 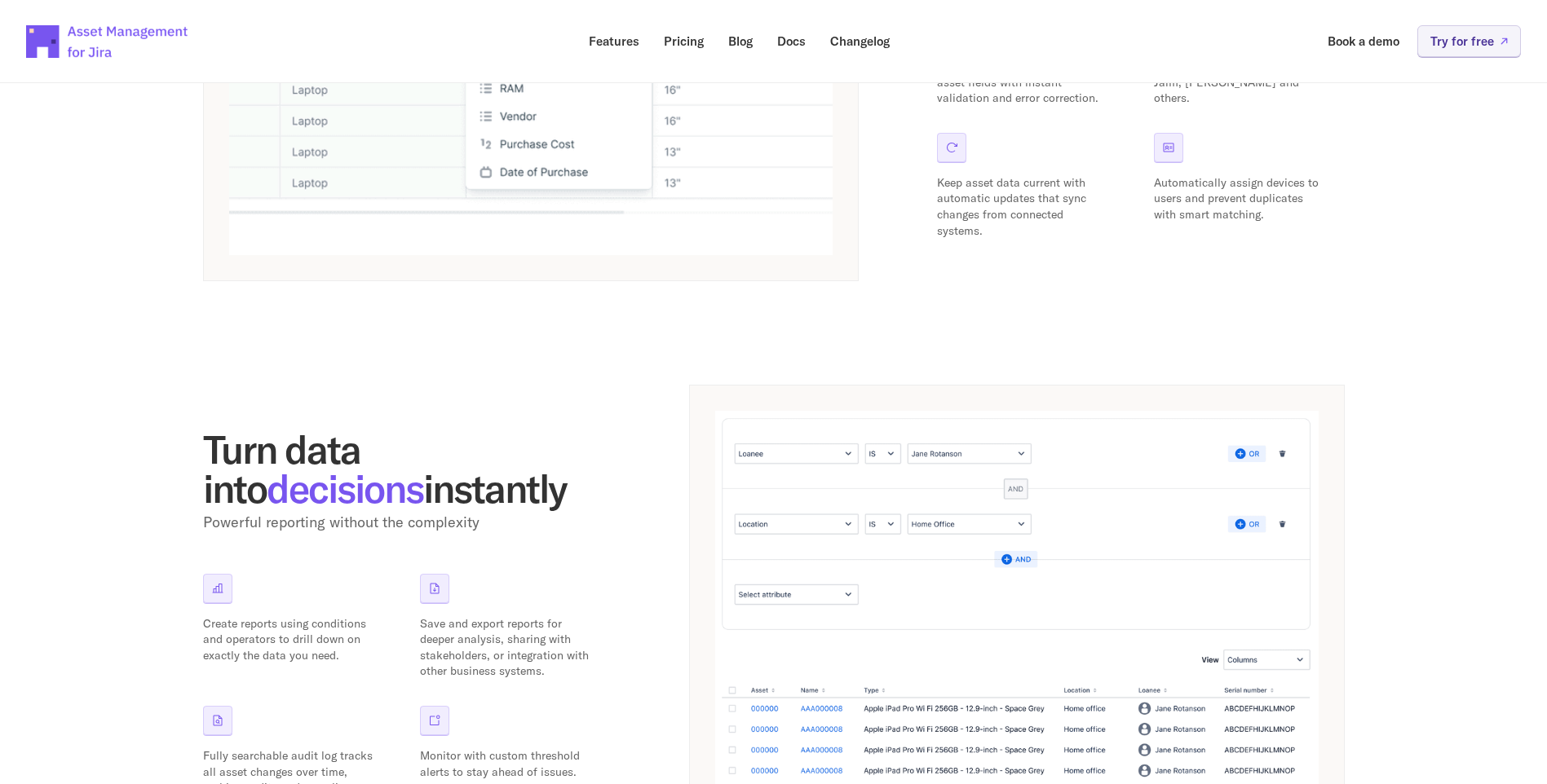 I want to click on p: Changelog, so click(x=860, y=41).